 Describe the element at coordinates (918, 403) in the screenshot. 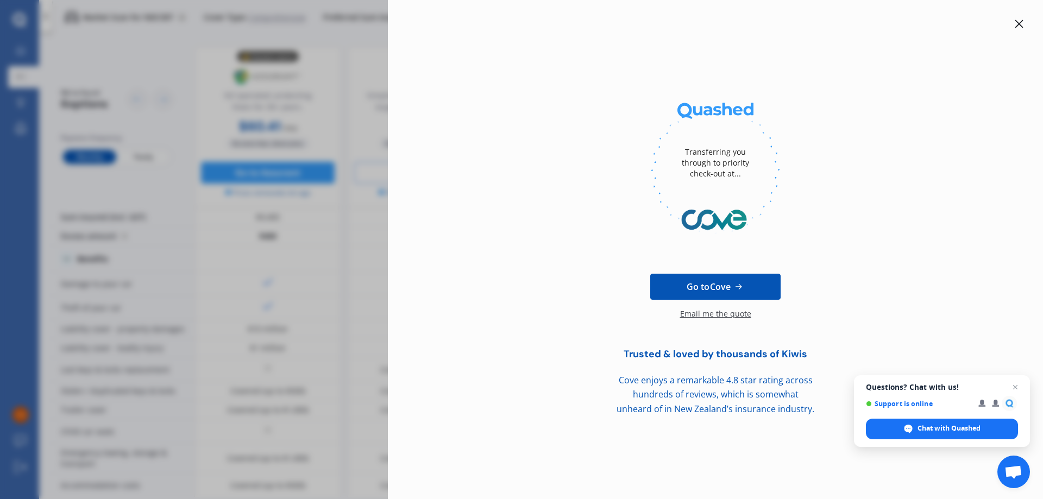

I see `span: Support is online` at that location.